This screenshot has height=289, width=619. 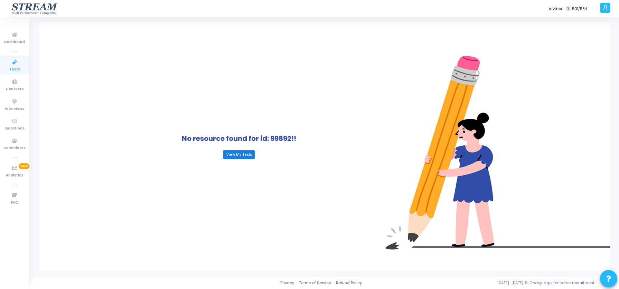 I want to click on span: Candidates, so click(x=15, y=148).